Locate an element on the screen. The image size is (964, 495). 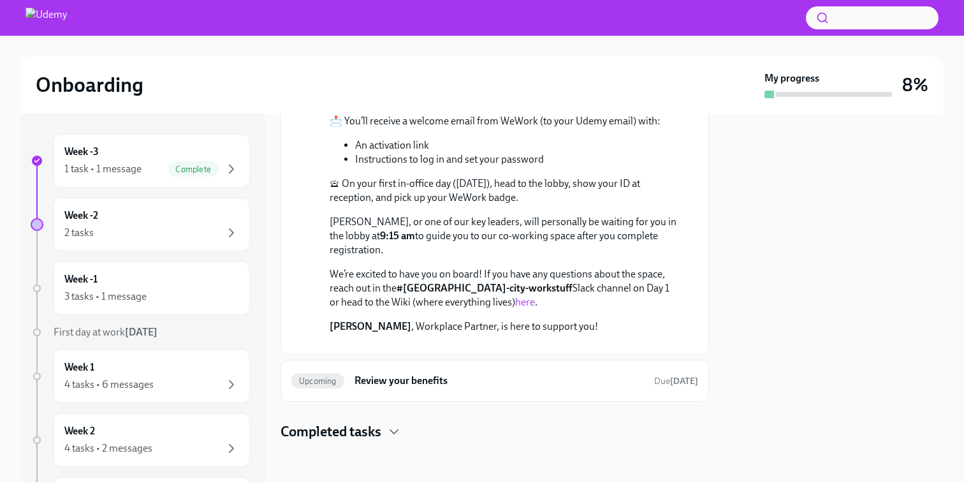
div: 1 task • 1 message is located at coordinates (103, 169).